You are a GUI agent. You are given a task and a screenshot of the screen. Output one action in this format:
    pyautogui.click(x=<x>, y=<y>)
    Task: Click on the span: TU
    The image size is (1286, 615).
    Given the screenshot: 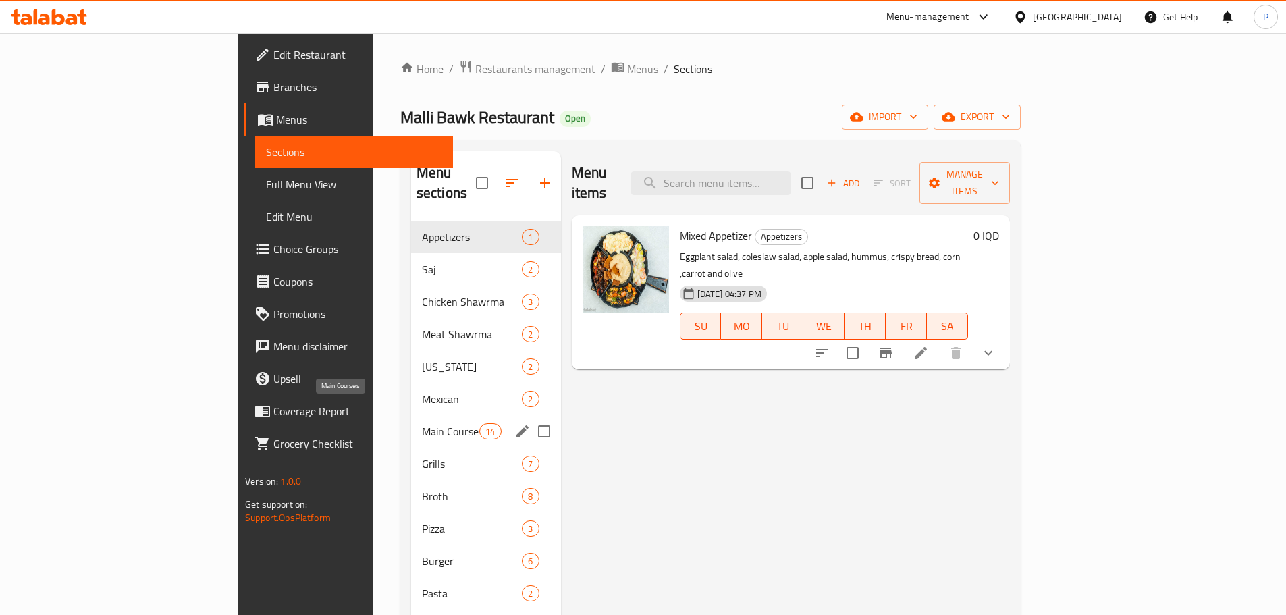 What is the action you would take?
    pyautogui.click(x=782, y=326)
    